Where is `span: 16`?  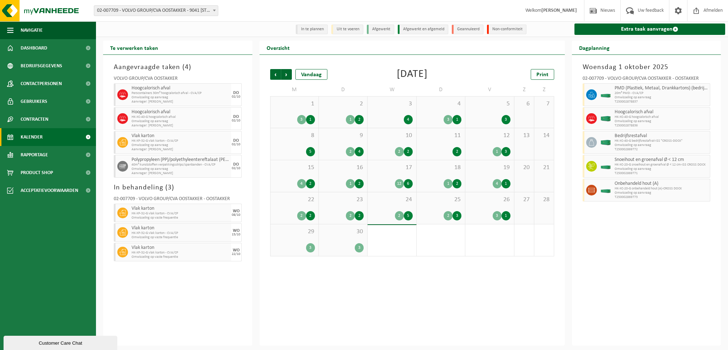 span: 16 is located at coordinates (343, 167).